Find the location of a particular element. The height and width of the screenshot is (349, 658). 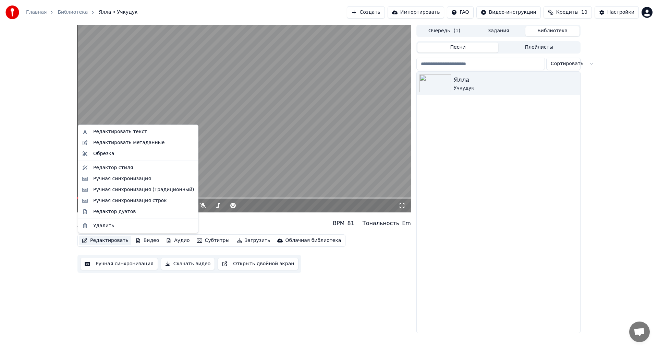

div: BPM is located at coordinates (339, 223).